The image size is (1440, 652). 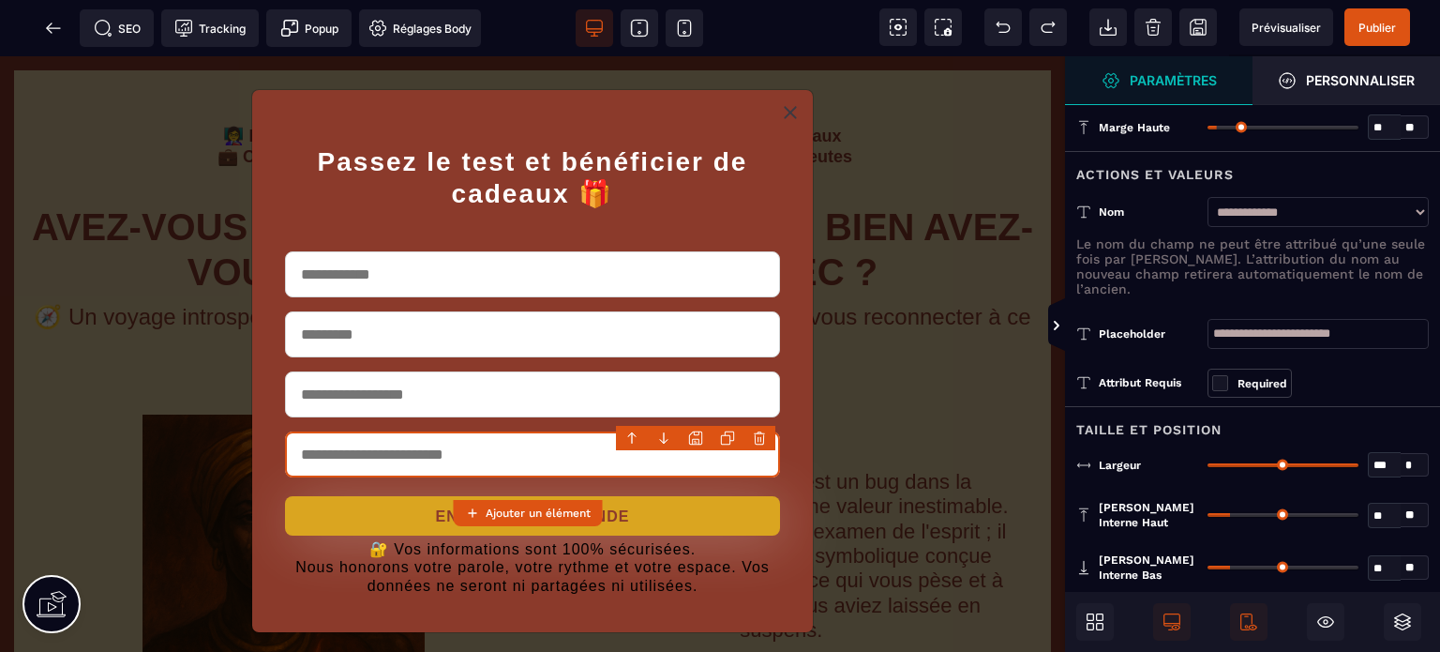 What do you see at coordinates (1249, 622) in the screenshot?
I see `span: Afficher le mobile` at bounding box center [1249, 622].